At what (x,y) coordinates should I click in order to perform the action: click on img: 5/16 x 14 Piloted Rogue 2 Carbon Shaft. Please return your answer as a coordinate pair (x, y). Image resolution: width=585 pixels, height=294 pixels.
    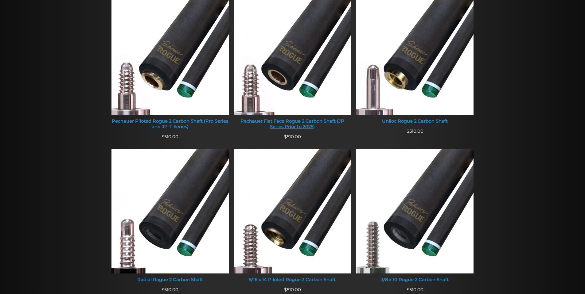
    Looking at the image, I should click on (292, 211).